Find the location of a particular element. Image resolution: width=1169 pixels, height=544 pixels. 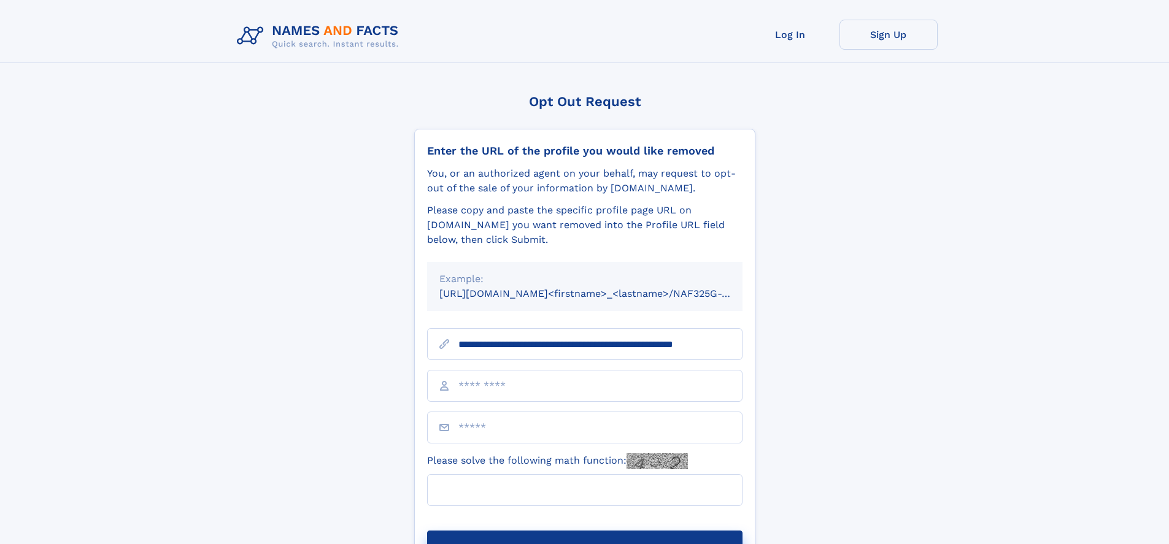

a: Sign Up is located at coordinates (888, 34).